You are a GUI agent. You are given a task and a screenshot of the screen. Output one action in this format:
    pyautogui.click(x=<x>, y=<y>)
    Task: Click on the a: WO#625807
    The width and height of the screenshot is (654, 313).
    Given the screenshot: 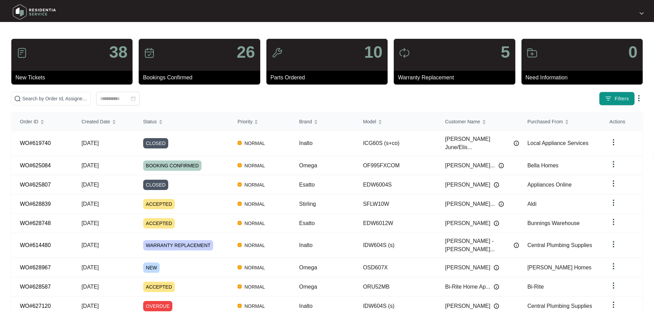 What is the action you would take?
    pyautogui.click(x=35, y=184)
    